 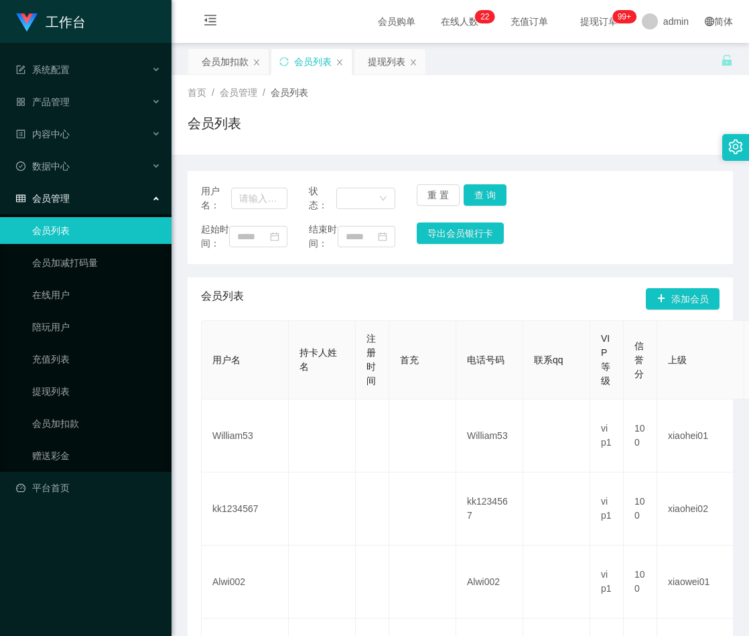 What do you see at coordinates (88, 488) in the screenshot?
I see `a: 图标: dashboard平台首页` at bounding box center [88, 488].